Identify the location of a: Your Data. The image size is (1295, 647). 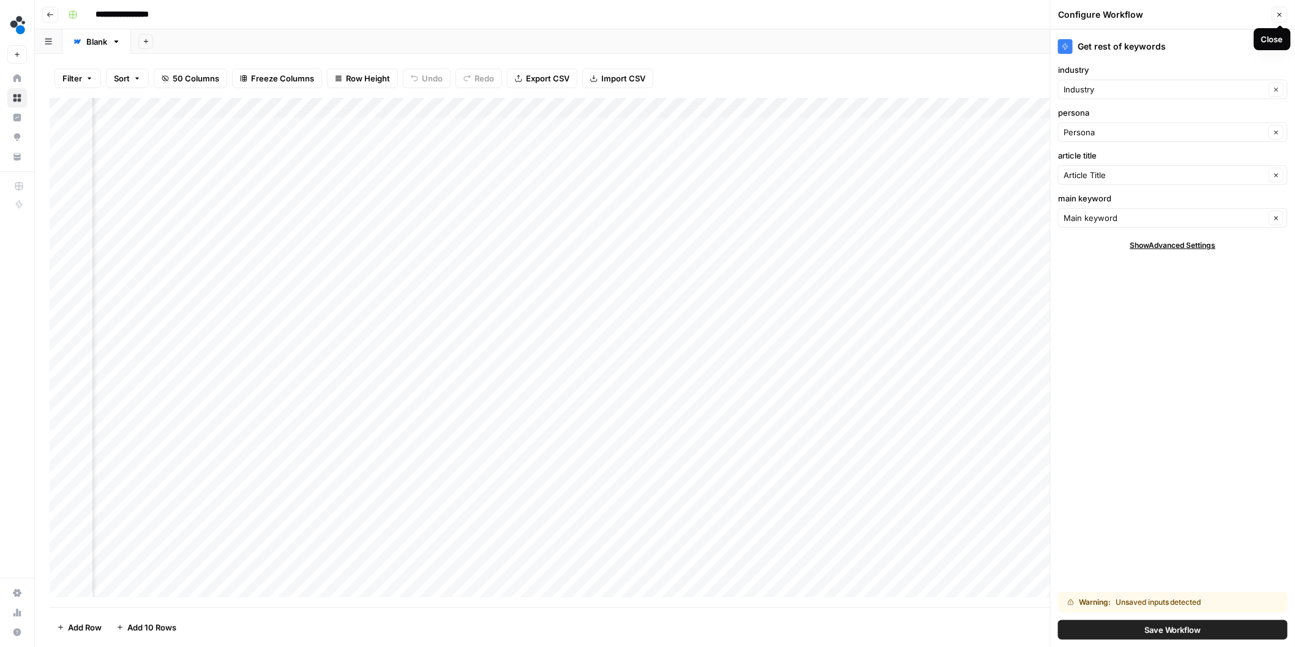
(17, 157).